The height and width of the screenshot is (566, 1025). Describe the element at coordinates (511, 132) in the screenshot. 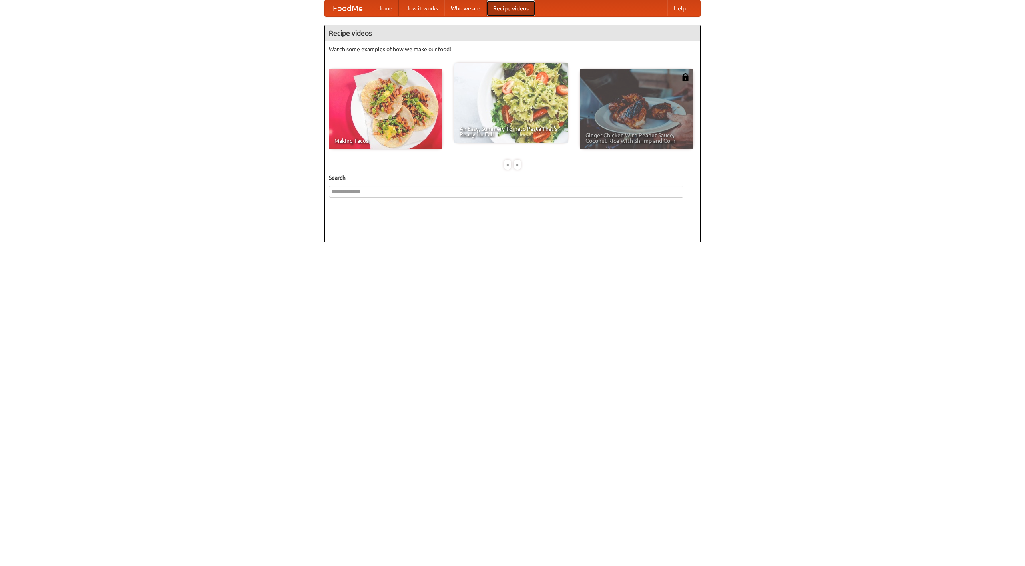

I see `span: An Easy, Summery Tomato Pasta That's Ready for Fall` at that location.